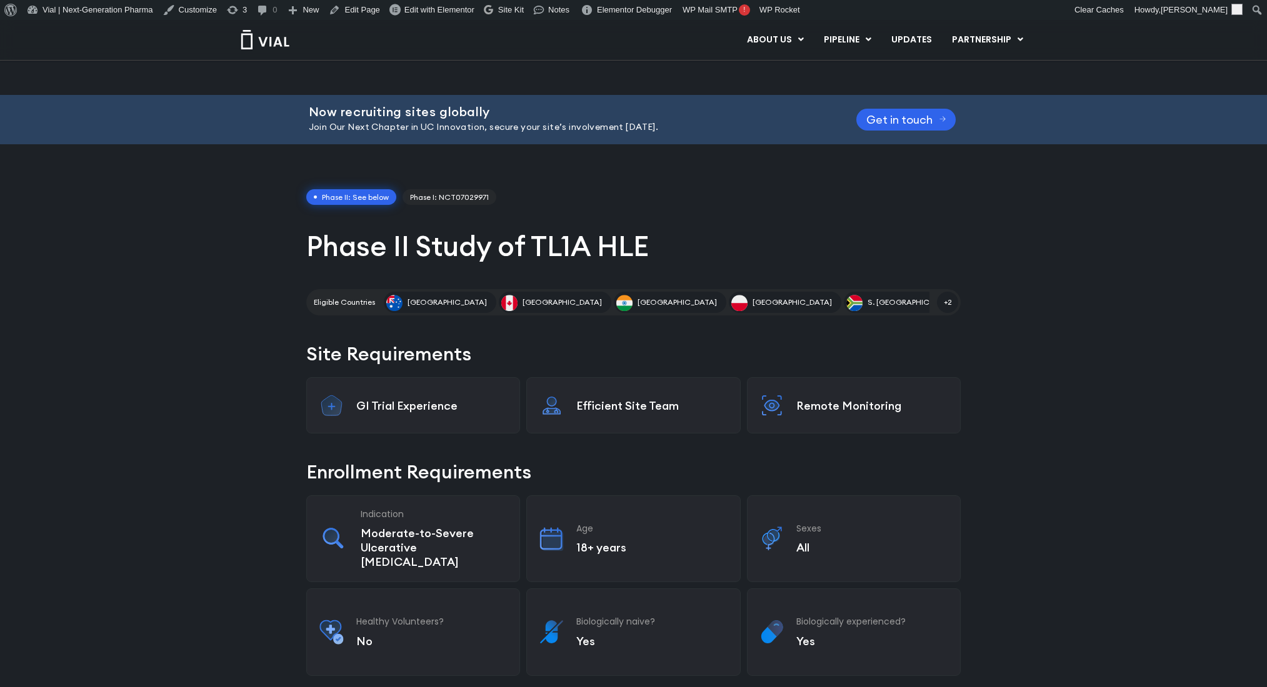 This screenshot has width=1267, height=687. I want to click on img: Vial Logo, so click(265, 39).